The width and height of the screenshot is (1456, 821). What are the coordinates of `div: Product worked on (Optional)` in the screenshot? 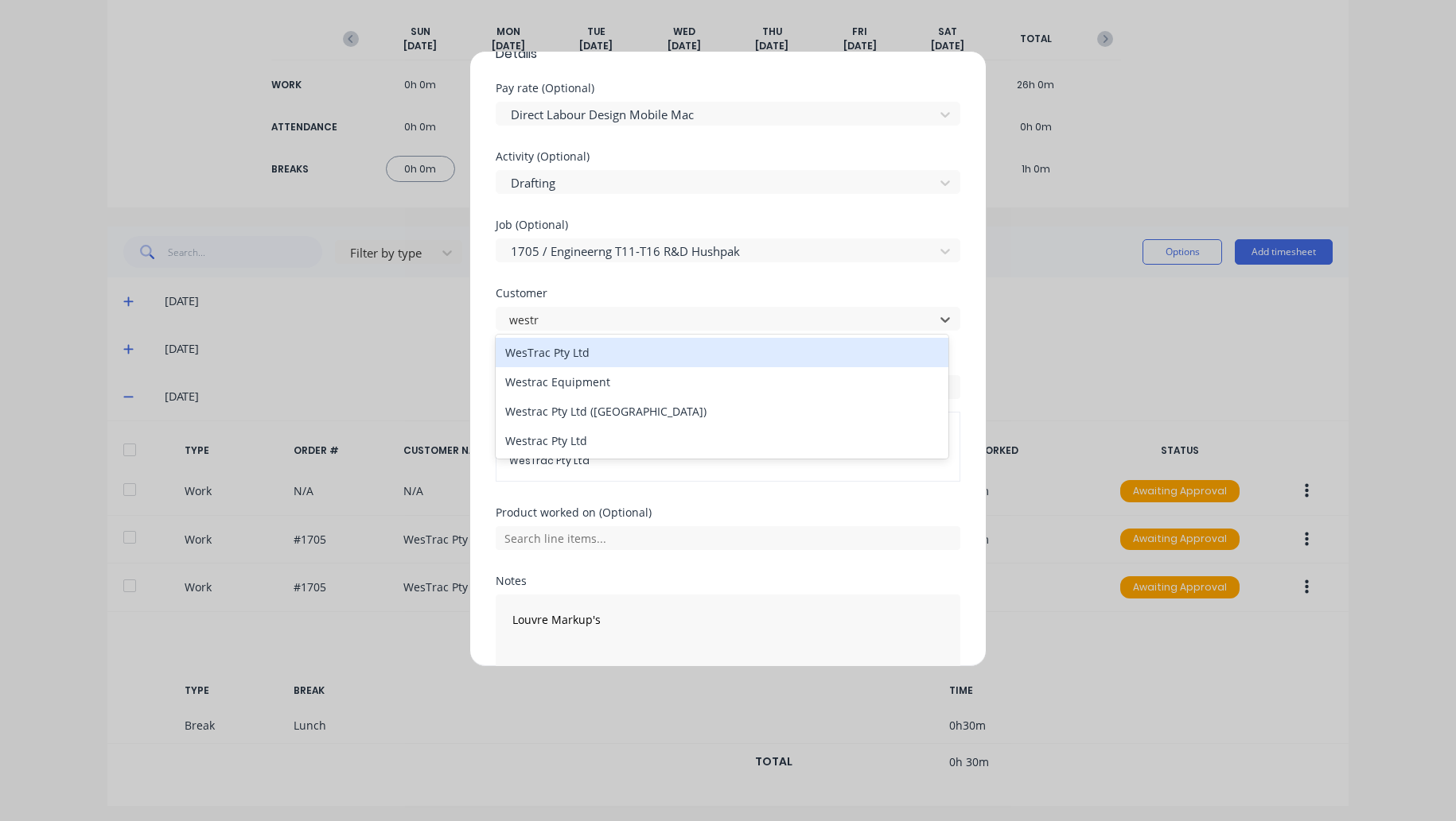 It's located at (728, 513).